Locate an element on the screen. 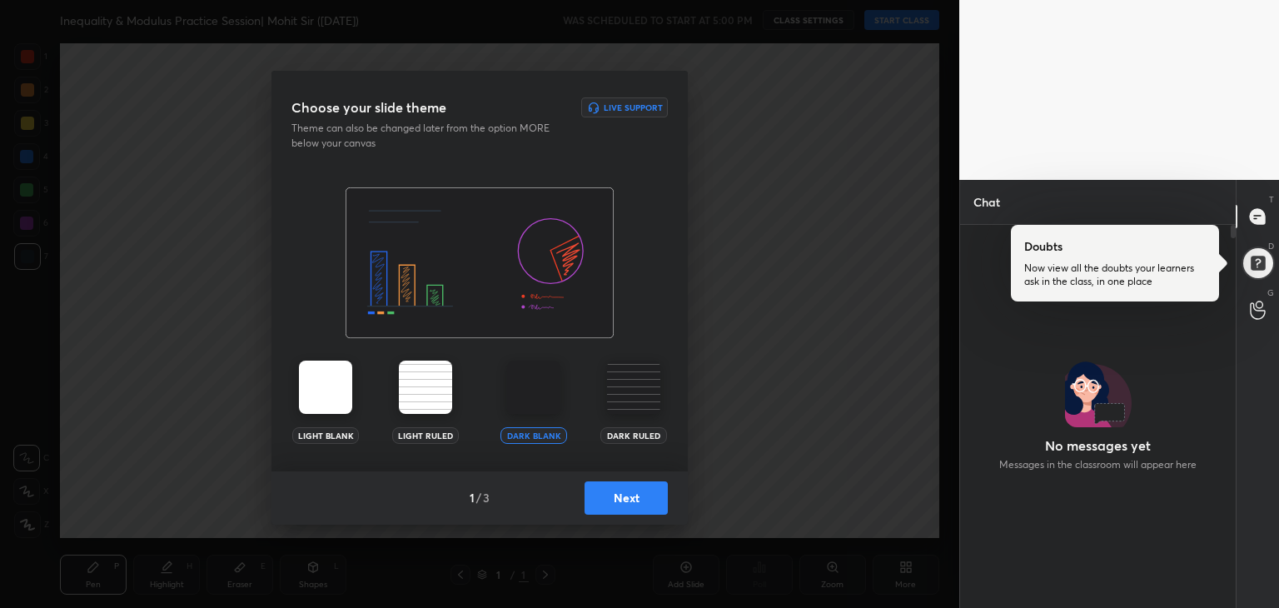 The height and width of the screenshot is (608, 1279). h4: 3 is located at coordinates (486, 497).